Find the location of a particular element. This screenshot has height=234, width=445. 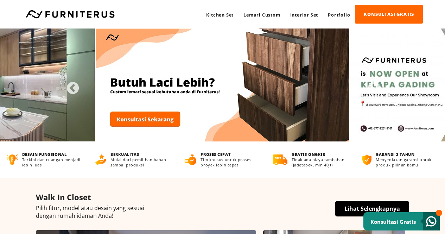

a: Konsultasi Gratis is located at coordinates (402, 221).